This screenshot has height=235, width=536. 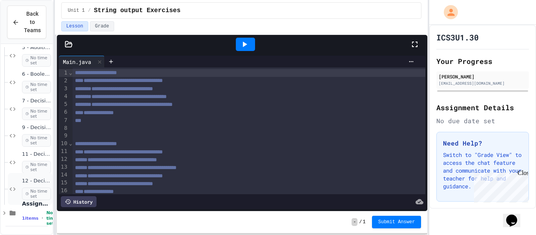 What do you see at coordinates (32, 22) in the screenshot?
I see `span: Back to Teams` at bounding box center [32, 22].